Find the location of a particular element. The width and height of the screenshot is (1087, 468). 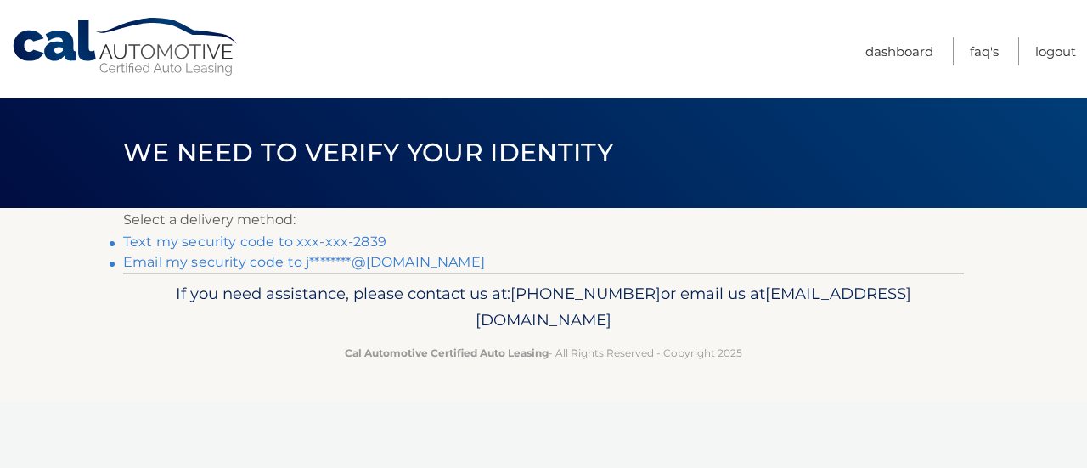

a: FAQ's is located at coordinates (985, 51).